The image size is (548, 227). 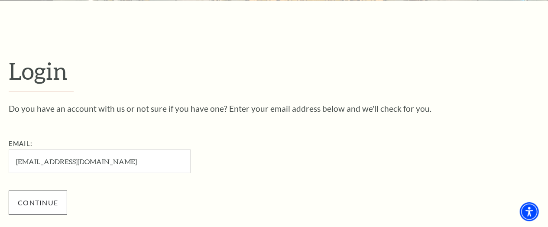 What do you see at coordinates (20, 143) in the screenshot?
I see `label: Email:` at bounding box center [20, 143].